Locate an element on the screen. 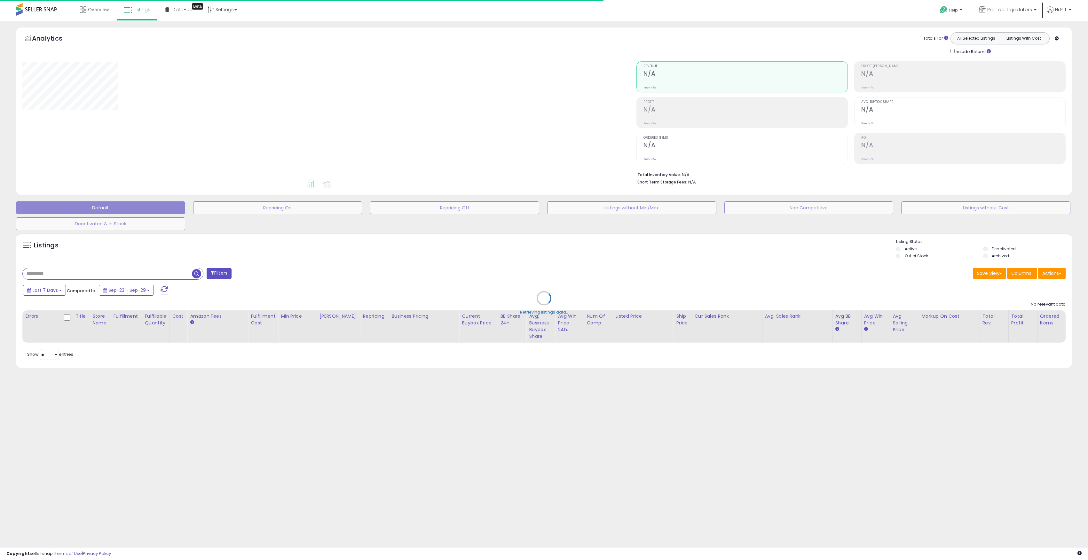 The image size is (1088, 560). button: Repricing On is located at coordinates (278, 208).